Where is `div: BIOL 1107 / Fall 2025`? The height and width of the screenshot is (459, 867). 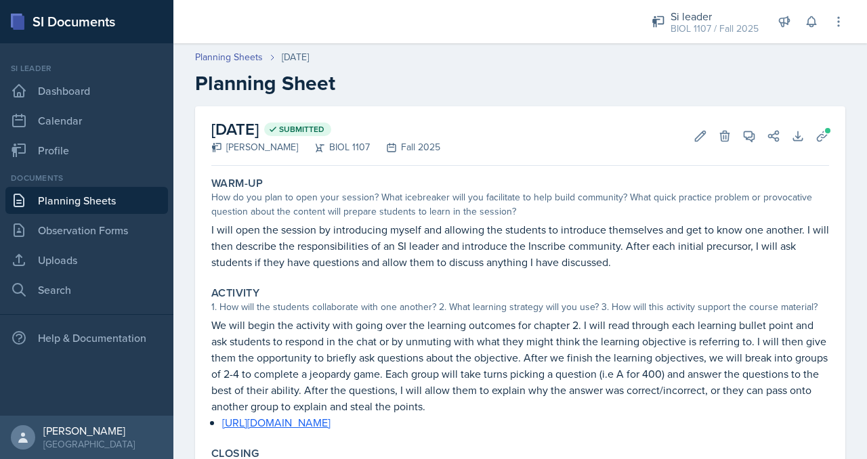
div: BIOL 1107 / Fall 2025 is located at coordinates (715, 28).